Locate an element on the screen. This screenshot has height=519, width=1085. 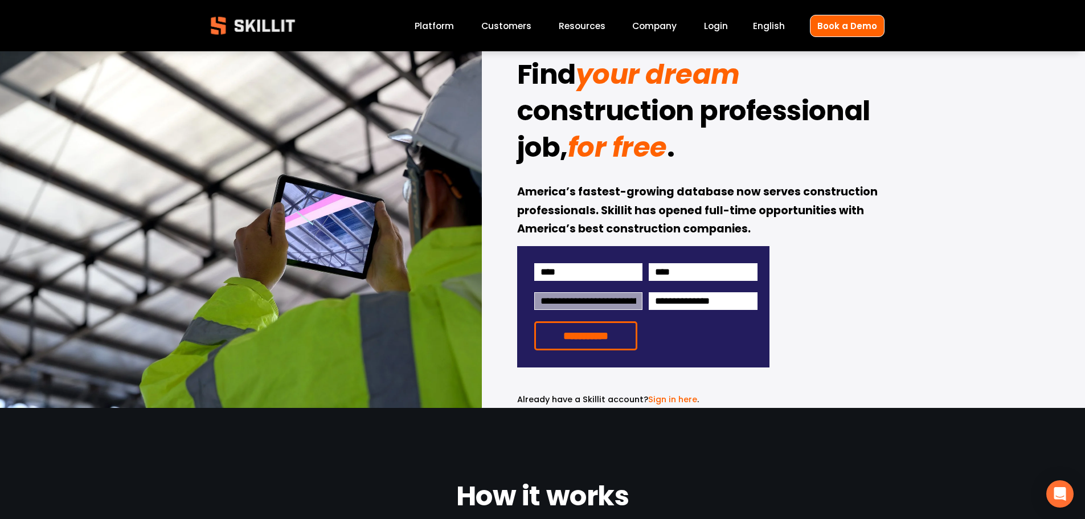
img: Skillit is located at coordinates (253, 26).